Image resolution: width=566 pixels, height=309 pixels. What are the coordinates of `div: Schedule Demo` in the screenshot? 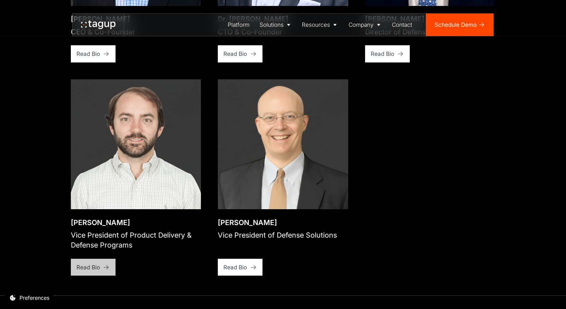 It's located at (455, 25).